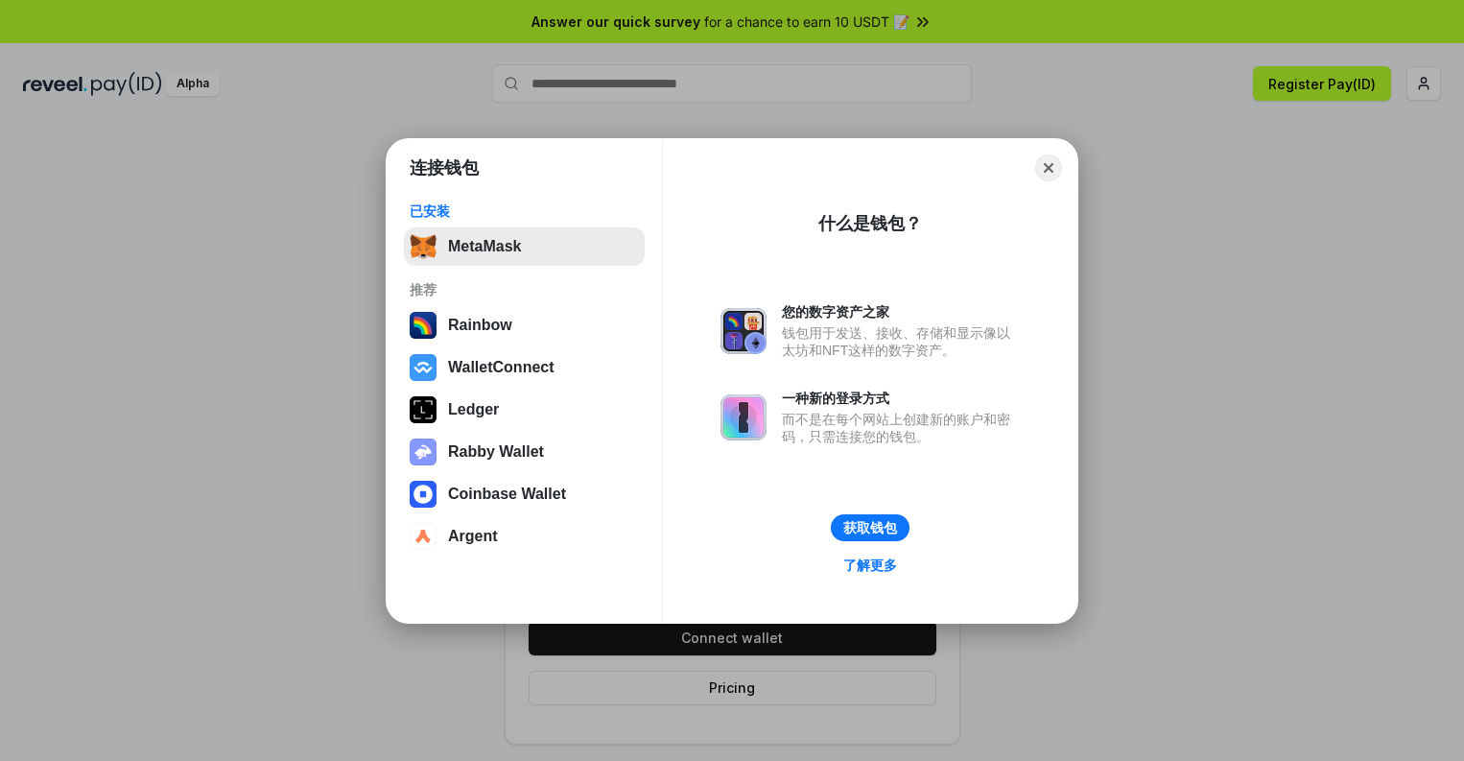  Describe the element at coordinates (524, 290) in the screenshot. I see `div: 推荐` at that location.